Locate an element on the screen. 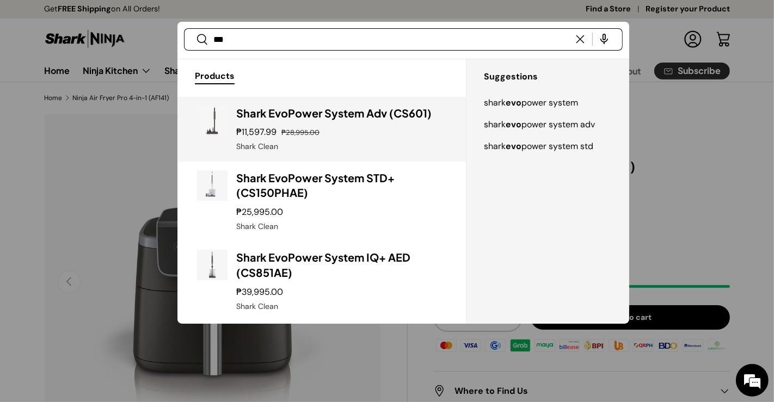 The width and height of the screenshot is (774, 402). a: Shark EvoPower System IQ+ AED (CS851AE) ₱39,995.00 Shark Clean is located at coordinates (322, 281).